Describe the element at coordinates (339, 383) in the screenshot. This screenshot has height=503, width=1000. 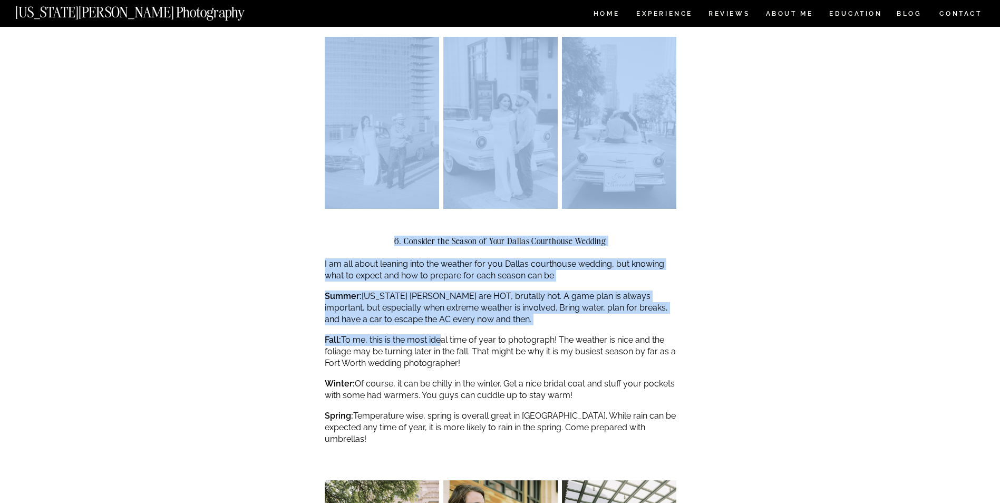
I see `strong: Winter:` at that location.